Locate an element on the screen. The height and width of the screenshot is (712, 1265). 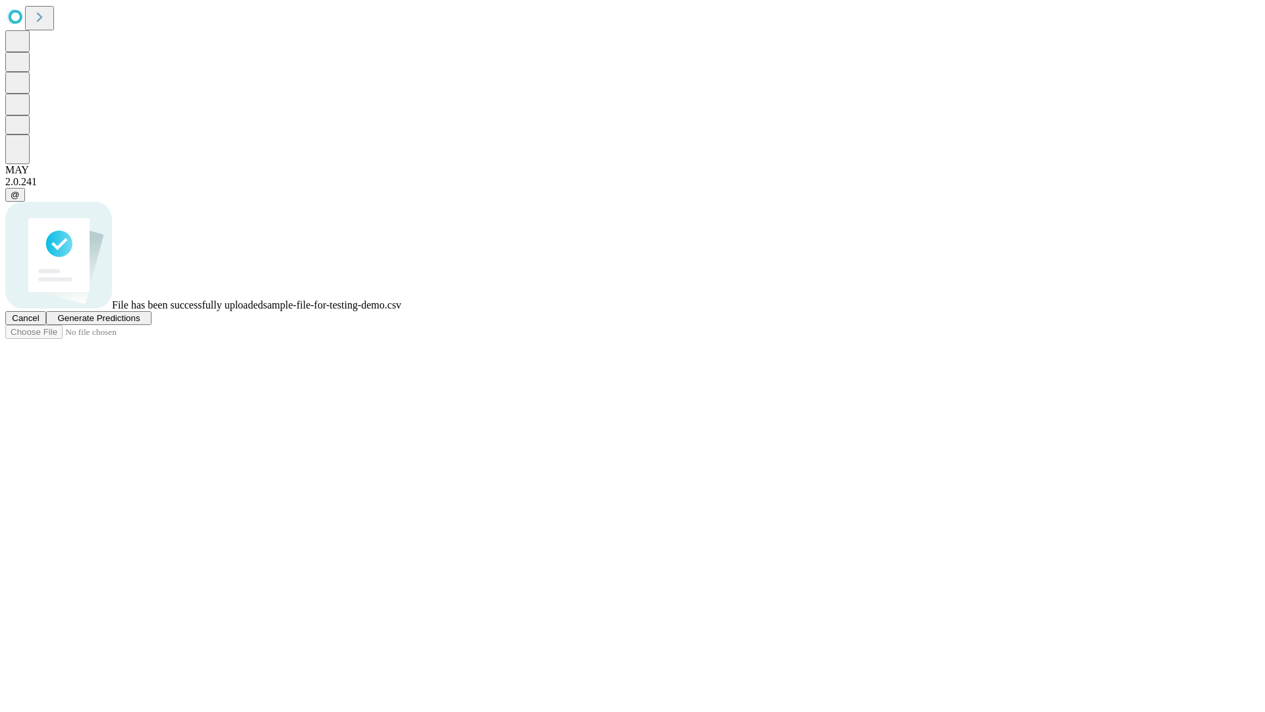
span: File has been successfully uploaded is located at coordinates (187, 304).